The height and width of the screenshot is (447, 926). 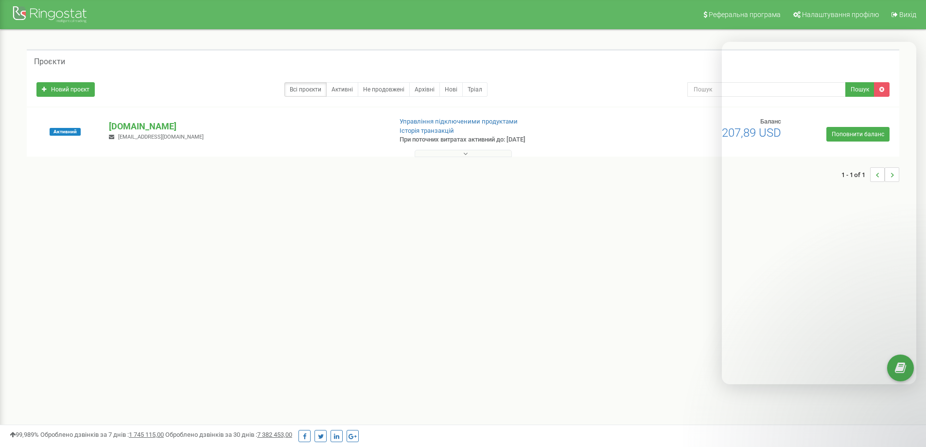 I want to click on a: Тріал, so click(x=475, y=89).